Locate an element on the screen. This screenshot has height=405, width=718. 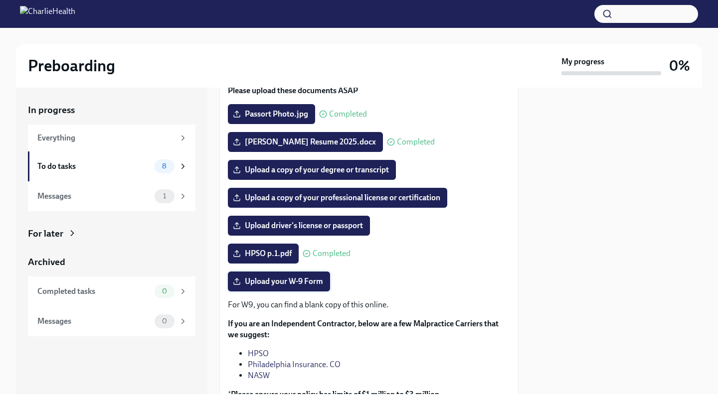
label: Upload your W-9 Form is located at coordinates (279, 282).